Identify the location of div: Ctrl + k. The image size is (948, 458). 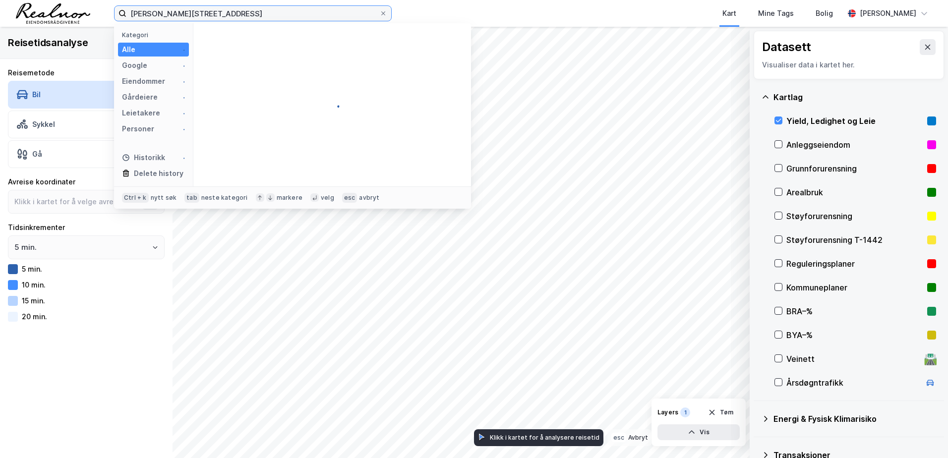
(135, 198).